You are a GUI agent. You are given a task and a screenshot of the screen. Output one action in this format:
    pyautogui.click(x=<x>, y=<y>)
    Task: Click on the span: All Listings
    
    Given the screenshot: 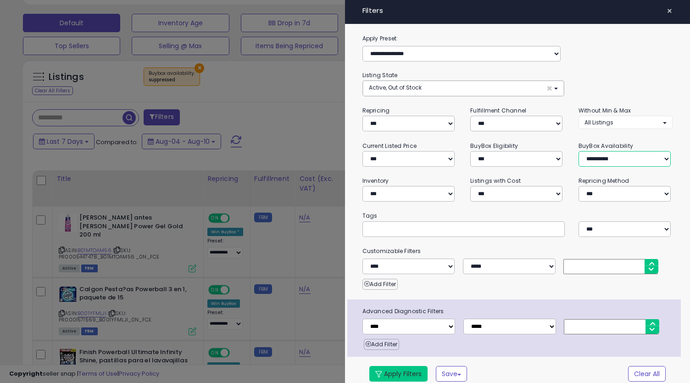 What is the action you would take?
    pyautogui.click(x=599, y=122)
    